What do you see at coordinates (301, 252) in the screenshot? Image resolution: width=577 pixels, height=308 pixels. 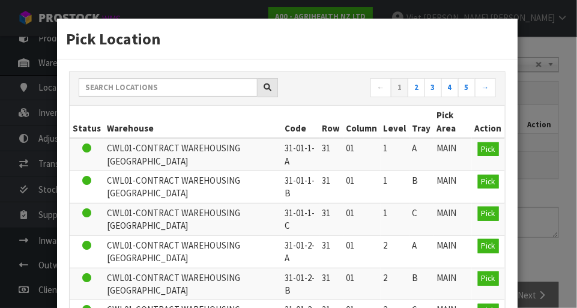 I see `td: 31-01-2-A` at bounding box center [301, 252].